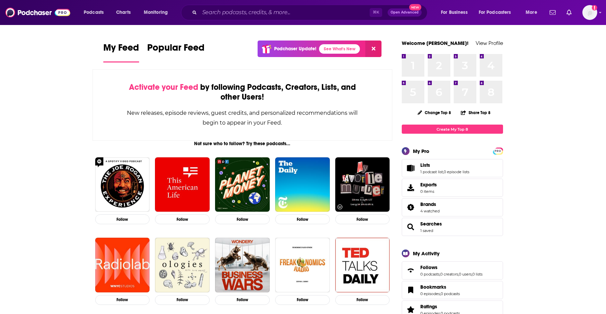 This screenshot has width=606, height=314. Describe the element at coordinates (38, 12) in the screenshot. I see `img: Podchaser - Follow, Share and Rate Podcasts` at that location.